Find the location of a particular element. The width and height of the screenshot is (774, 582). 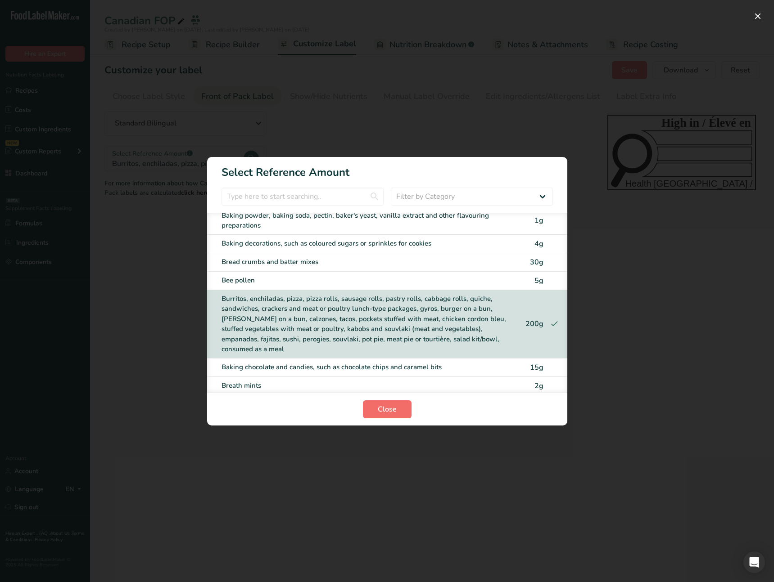

div: Bee pollen is located at coordinates (368, 280).